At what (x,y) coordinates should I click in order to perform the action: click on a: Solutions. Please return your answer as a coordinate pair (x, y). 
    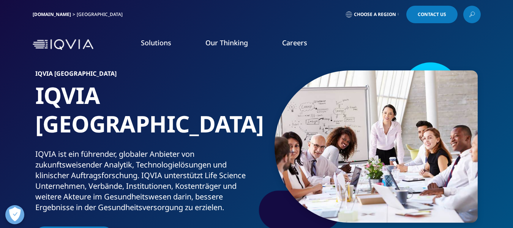
    Looking at the image, I should click on (156, 43).